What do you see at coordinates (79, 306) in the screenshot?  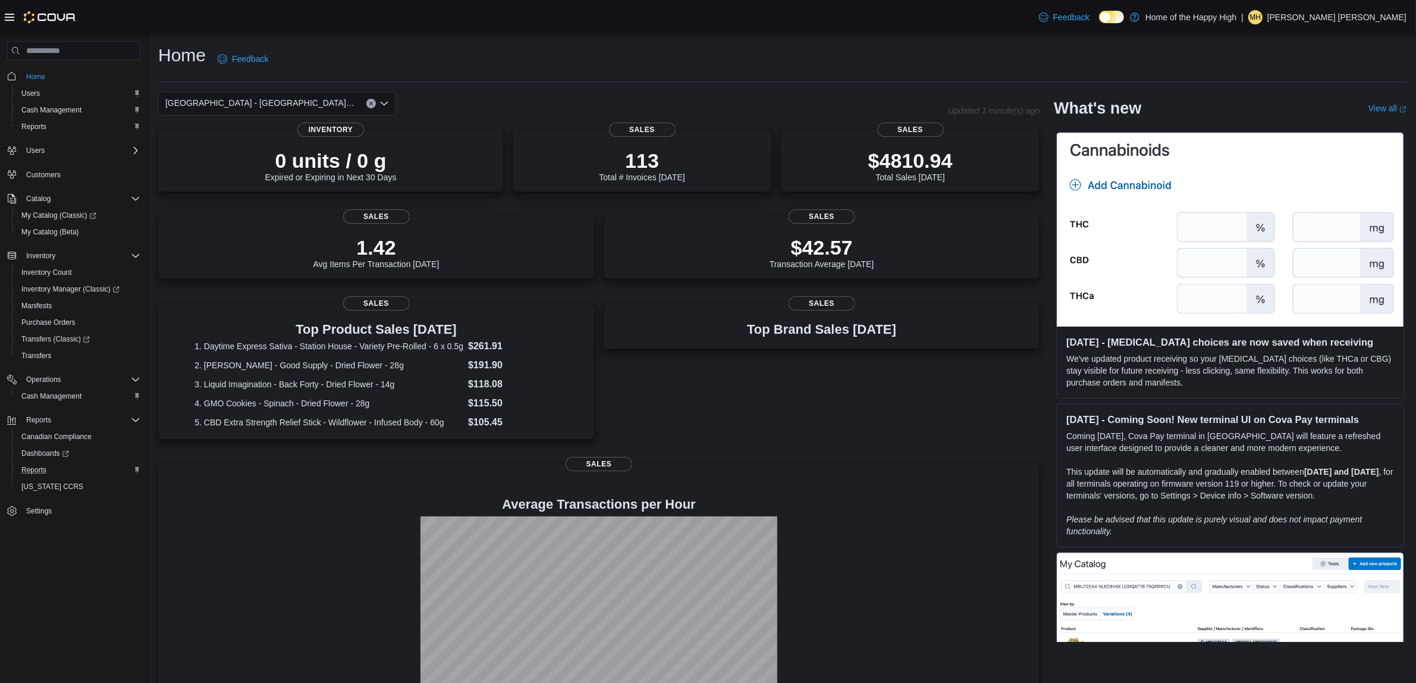 I see `span: Manifests` at bounding box center [79, 306].